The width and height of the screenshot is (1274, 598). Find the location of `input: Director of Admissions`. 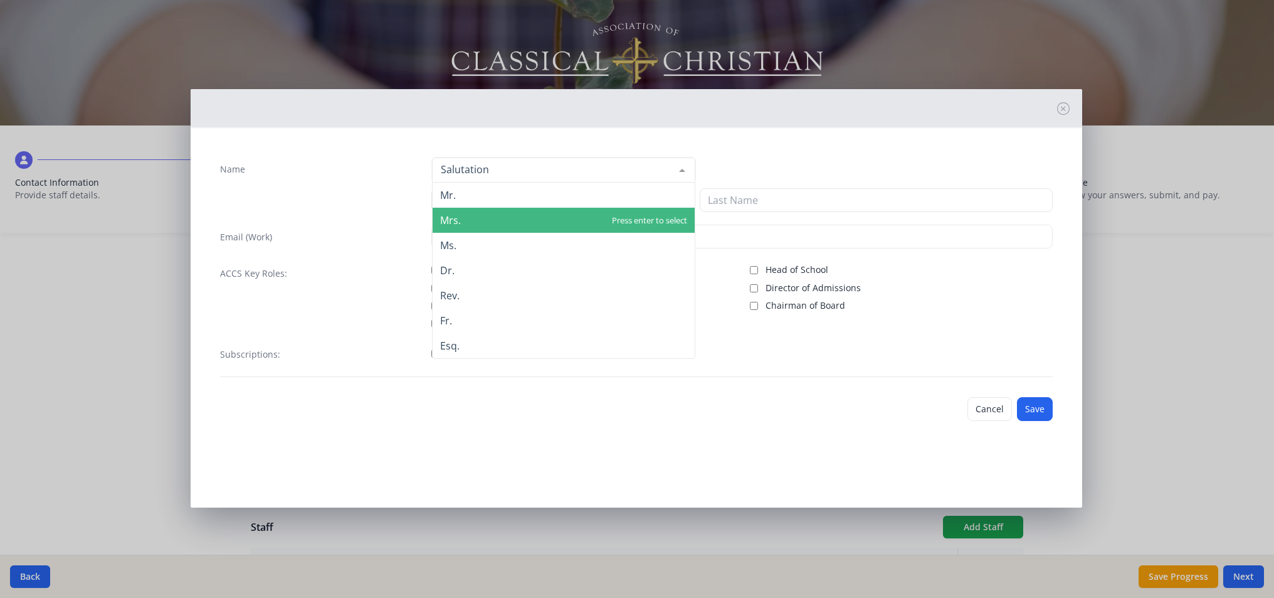

input: Director of Admissions is located at coordinates (754, 288).